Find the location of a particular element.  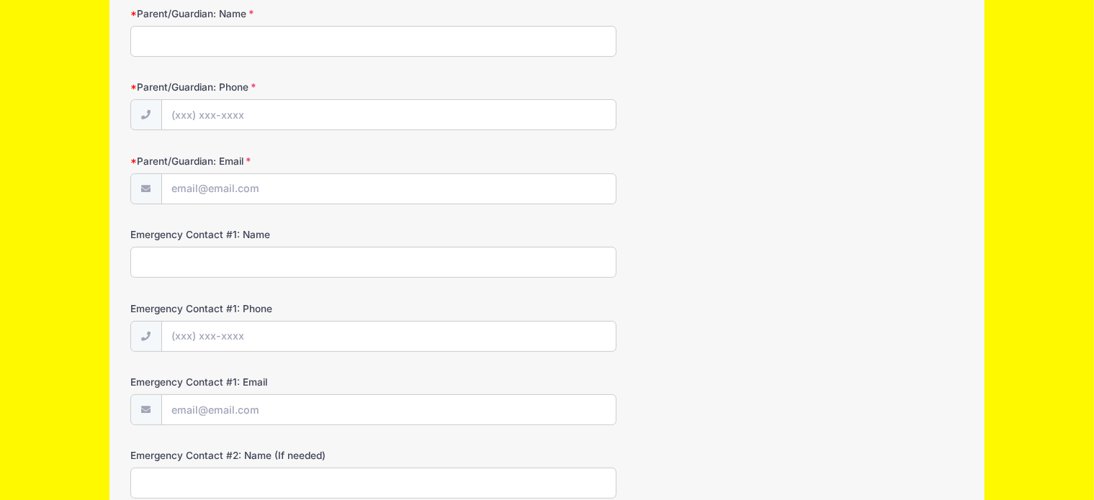

label: Parent/Guardian: Phone is located at coordinates (269, 87).